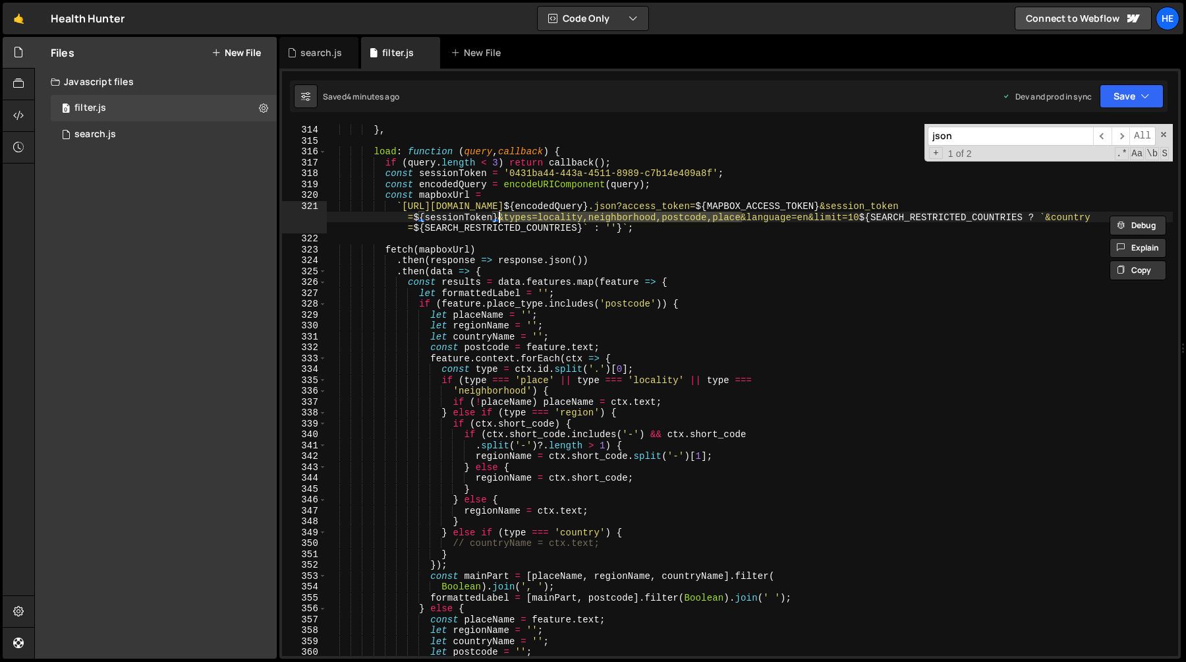  What do you see at coordinates (304, 652) in the screenshot?
I see `div: 360` at bounding box center [304, 652].